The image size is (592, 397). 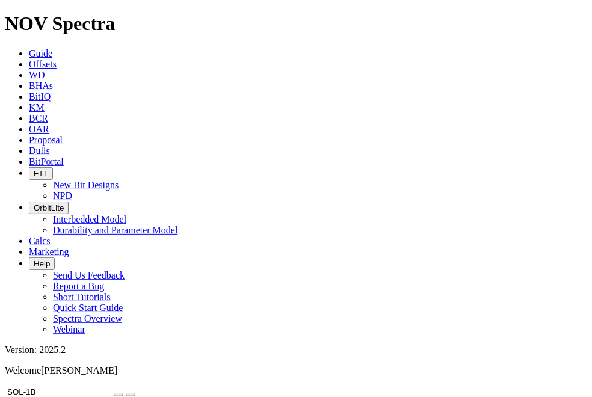 What do you see at coordinates (87, 318) in the screenshot?
I see `a: Spectra Overview` at bounding box center [87, 318].